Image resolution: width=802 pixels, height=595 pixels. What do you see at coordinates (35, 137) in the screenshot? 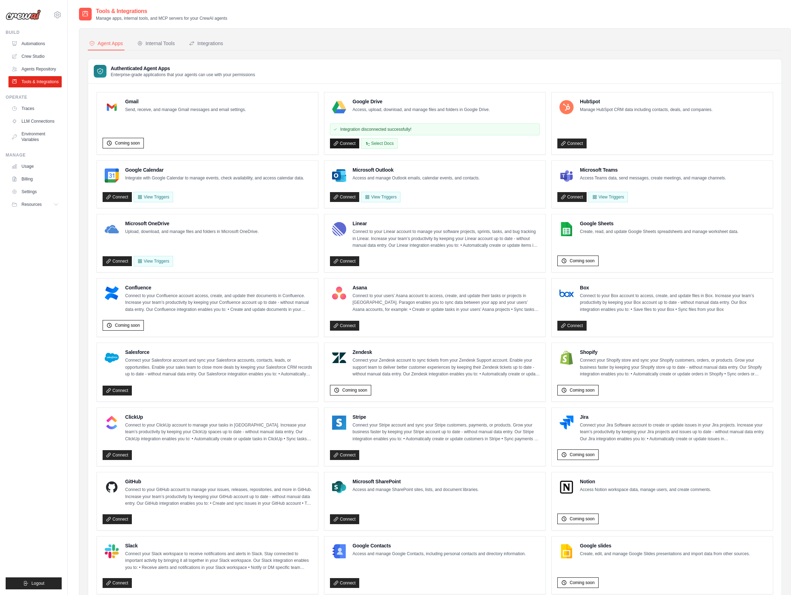
I see `a: Environment Variables` at bounding box center [35, 137].